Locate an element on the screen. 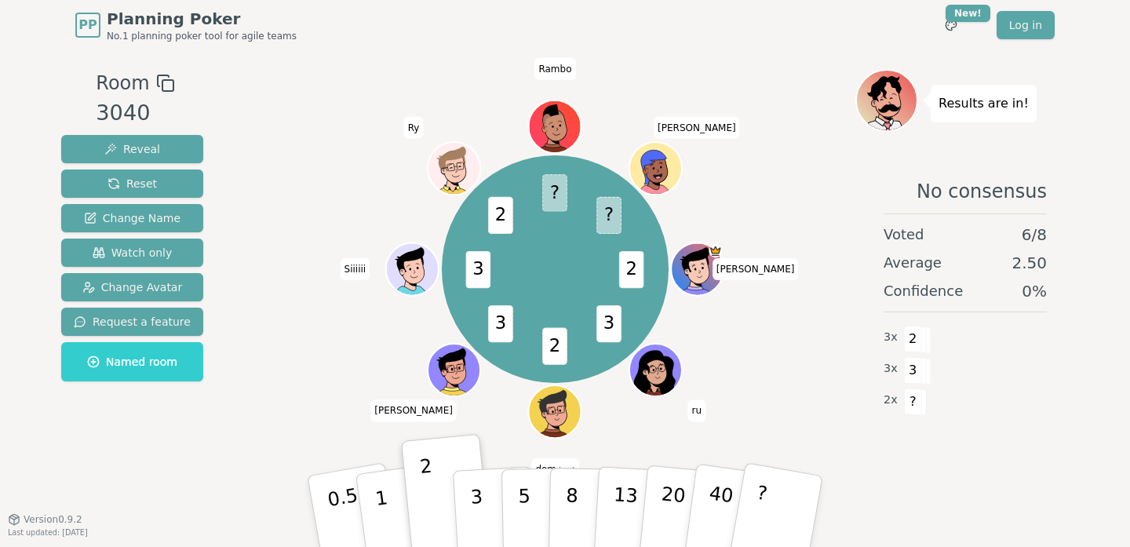 The width and height of the screenshot is (1130, 547). span: Change Name is located at coordinates (132, 218).